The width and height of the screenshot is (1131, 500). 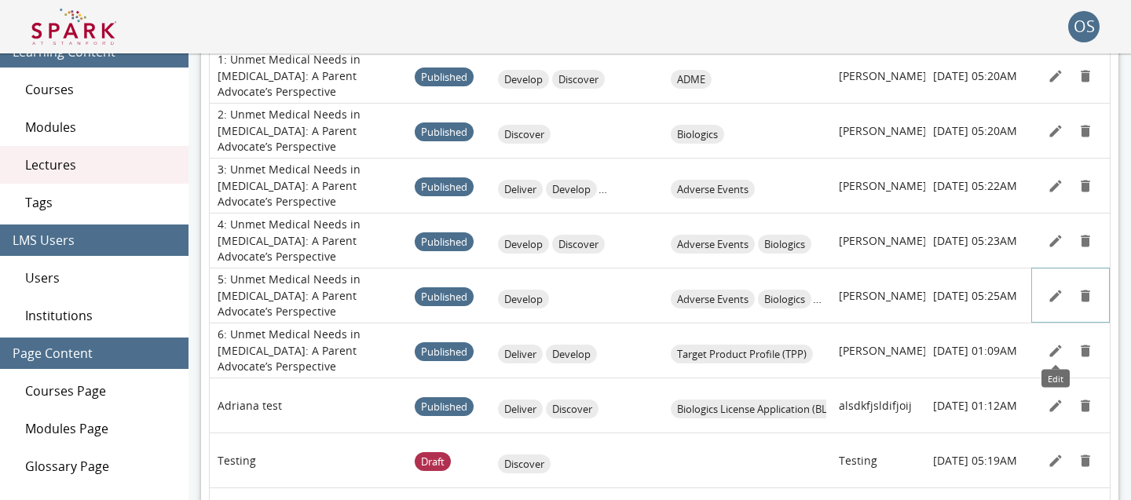 What do you see at coordinates (101, 467) in the screenshot?
I see `span: Glossary Page` at bounding box center [101, 467].